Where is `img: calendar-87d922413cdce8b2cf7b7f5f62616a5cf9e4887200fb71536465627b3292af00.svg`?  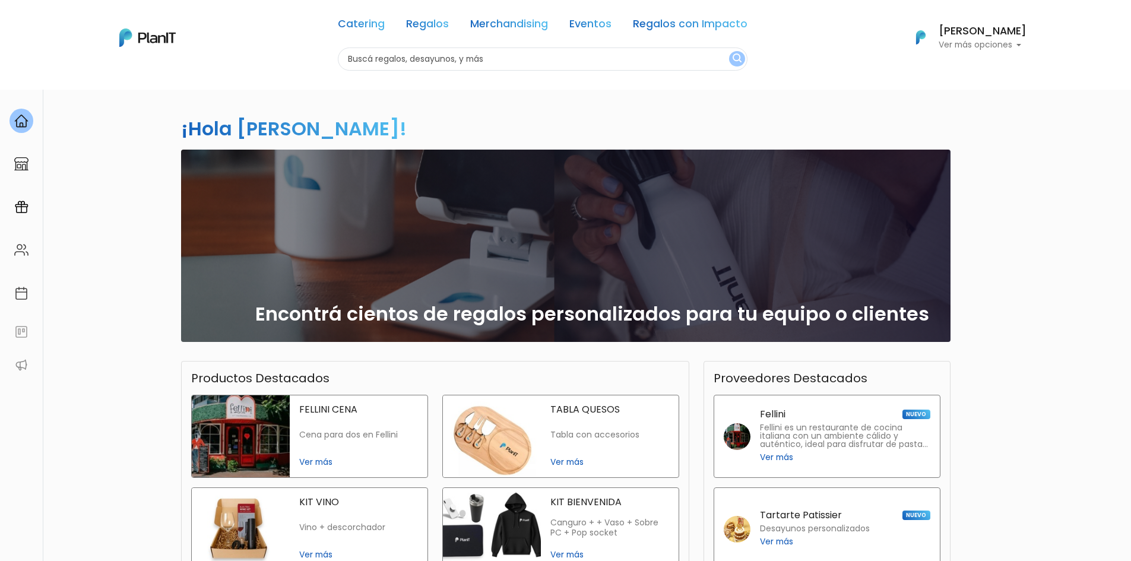
img: calendar-87d922413cdce8b2cf7b7f5f62616a5cf9e4887200fb71536465627b3292af00.svg is located at coordinates (21, 293).